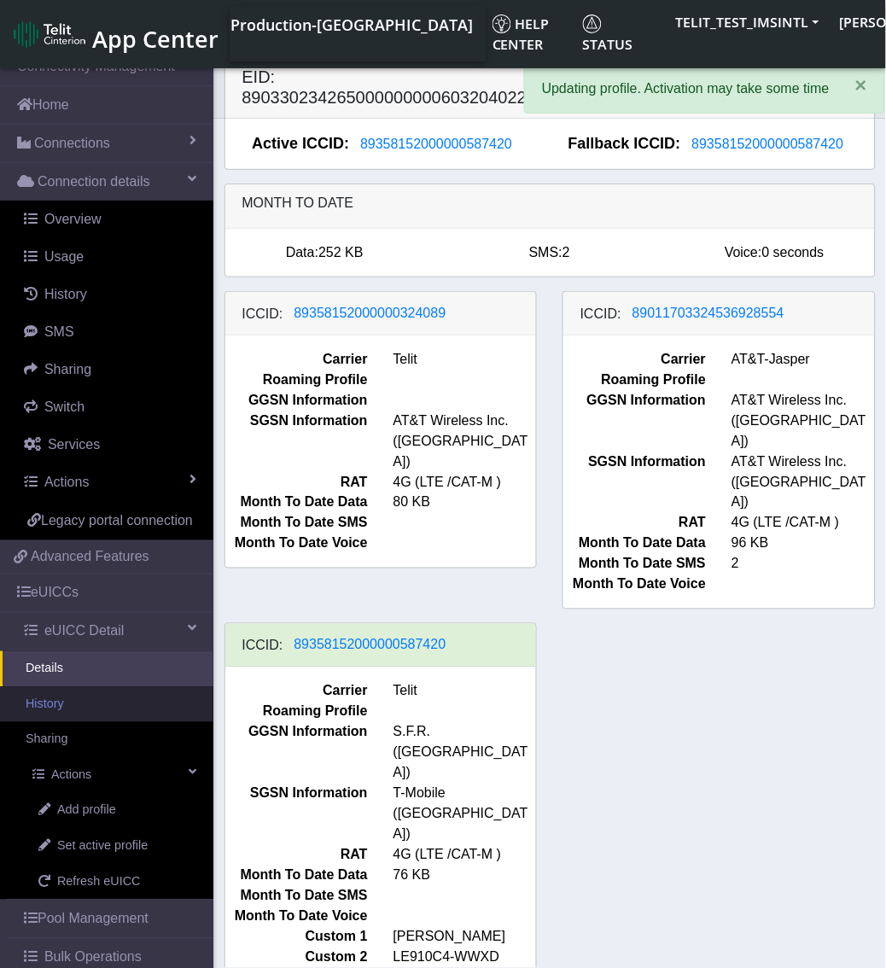 This screenshot has width=886, height=968. What do you see at coordinates (84, 632) in the screenshot?
I see `span: eUICC Detail` at bounding box center [84, 632].